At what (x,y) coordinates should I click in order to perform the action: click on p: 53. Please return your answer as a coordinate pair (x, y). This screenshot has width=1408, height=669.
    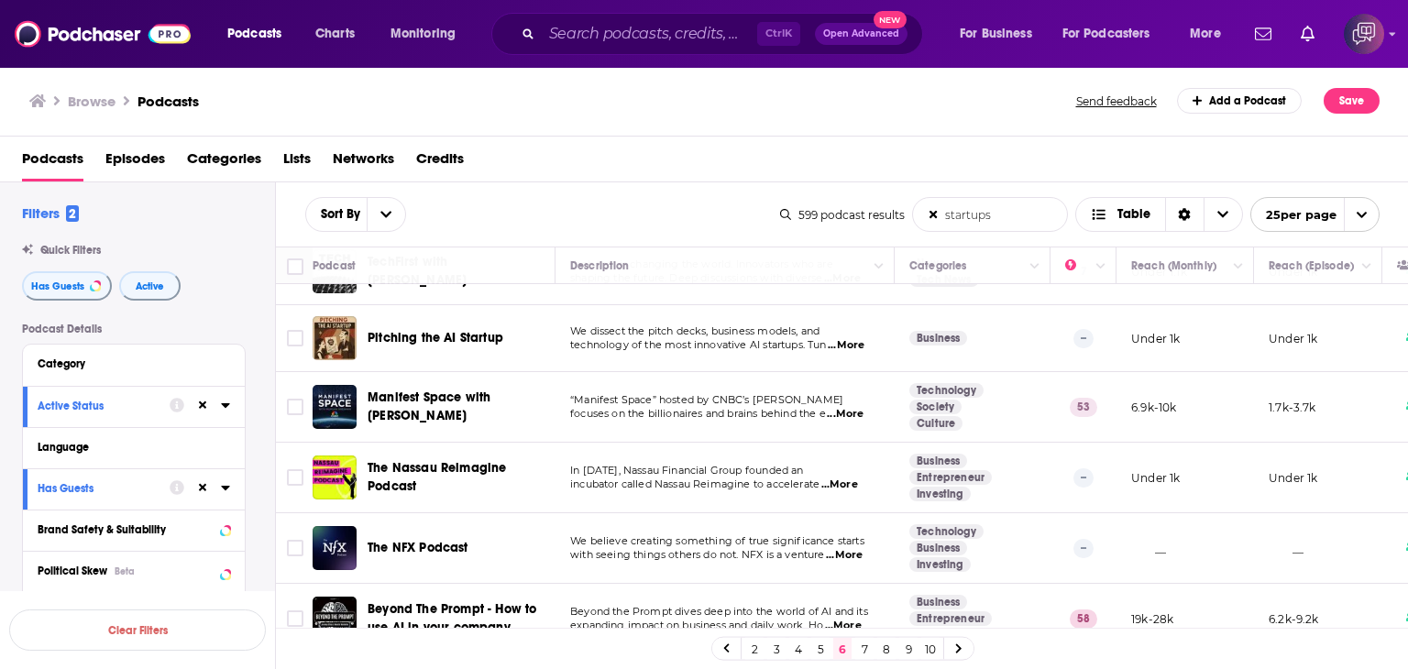
    Looking at the image, I should click on (1083, 407).